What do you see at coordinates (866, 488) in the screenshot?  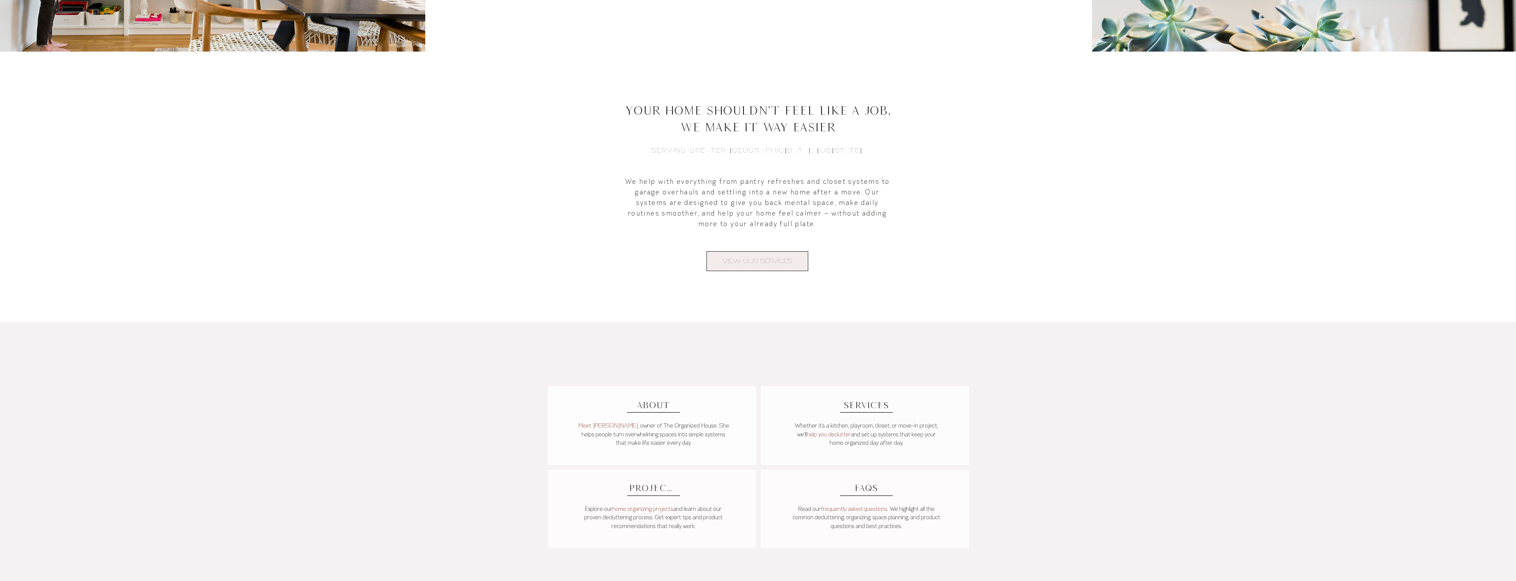 I see `a: FAQS` at bounding box center [866, 488].